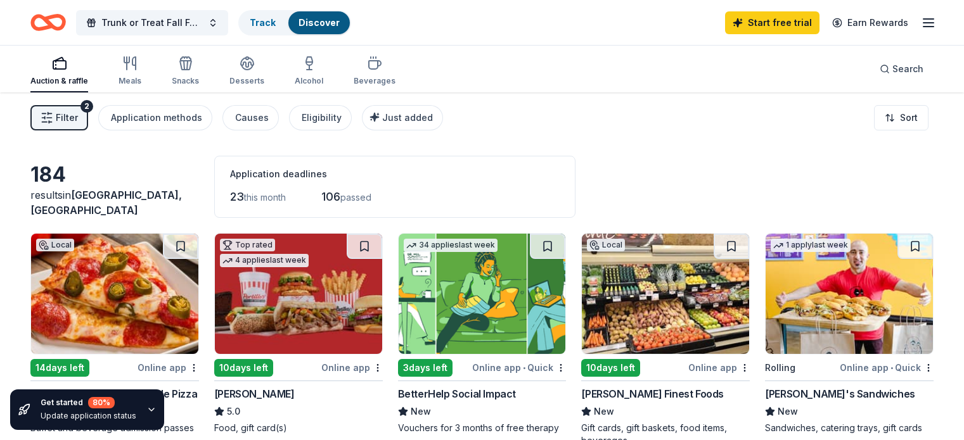 The image size is (964, 440). What do you see at coordinates (115, 203) in the screenshot?
I see `div: results` at bounding box center [115, 203].